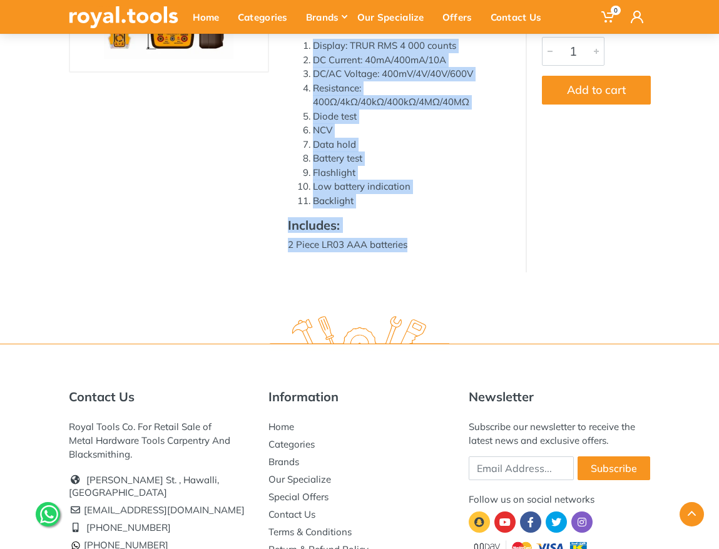  I want to click on li: Backlight, so click(410, 201).